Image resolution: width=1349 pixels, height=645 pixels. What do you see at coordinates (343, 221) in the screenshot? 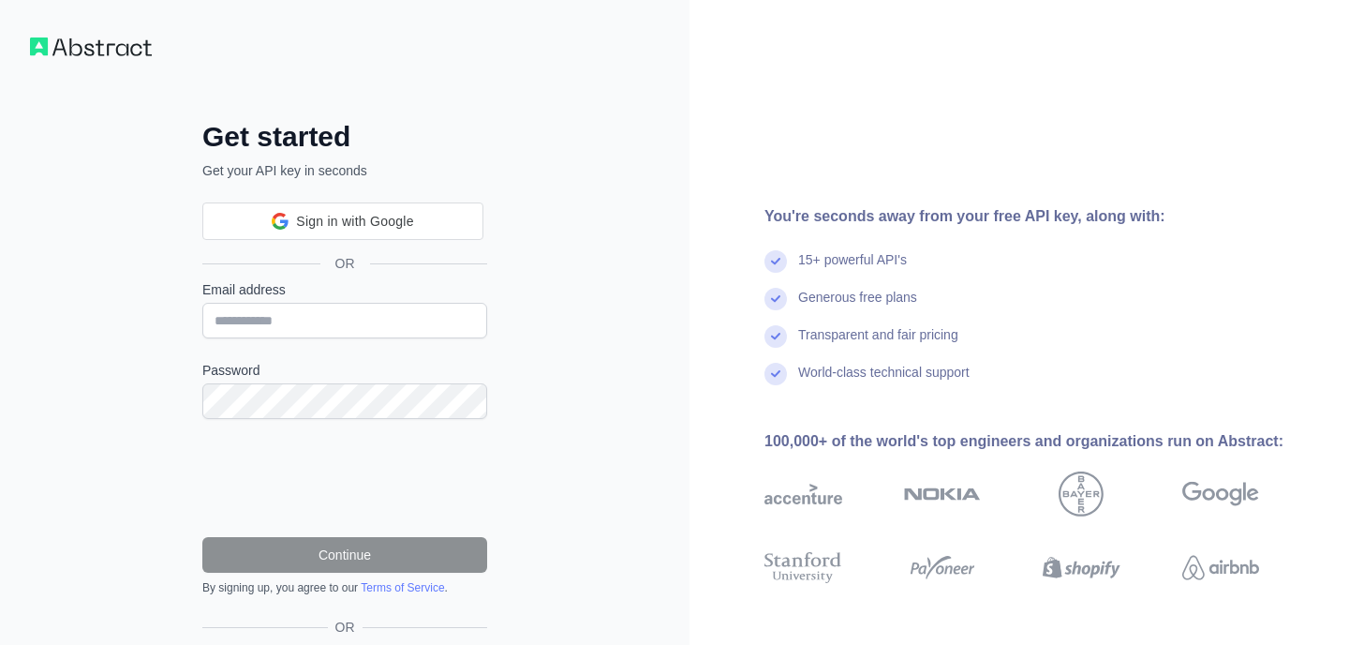
I see `div: Sign in with Google` at bounding box center [343, 221].